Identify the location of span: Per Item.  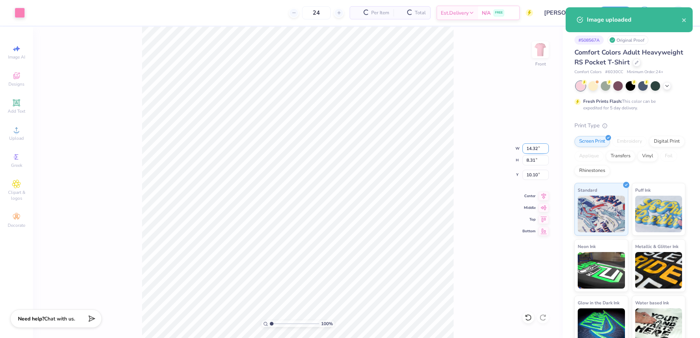
(380, 13).